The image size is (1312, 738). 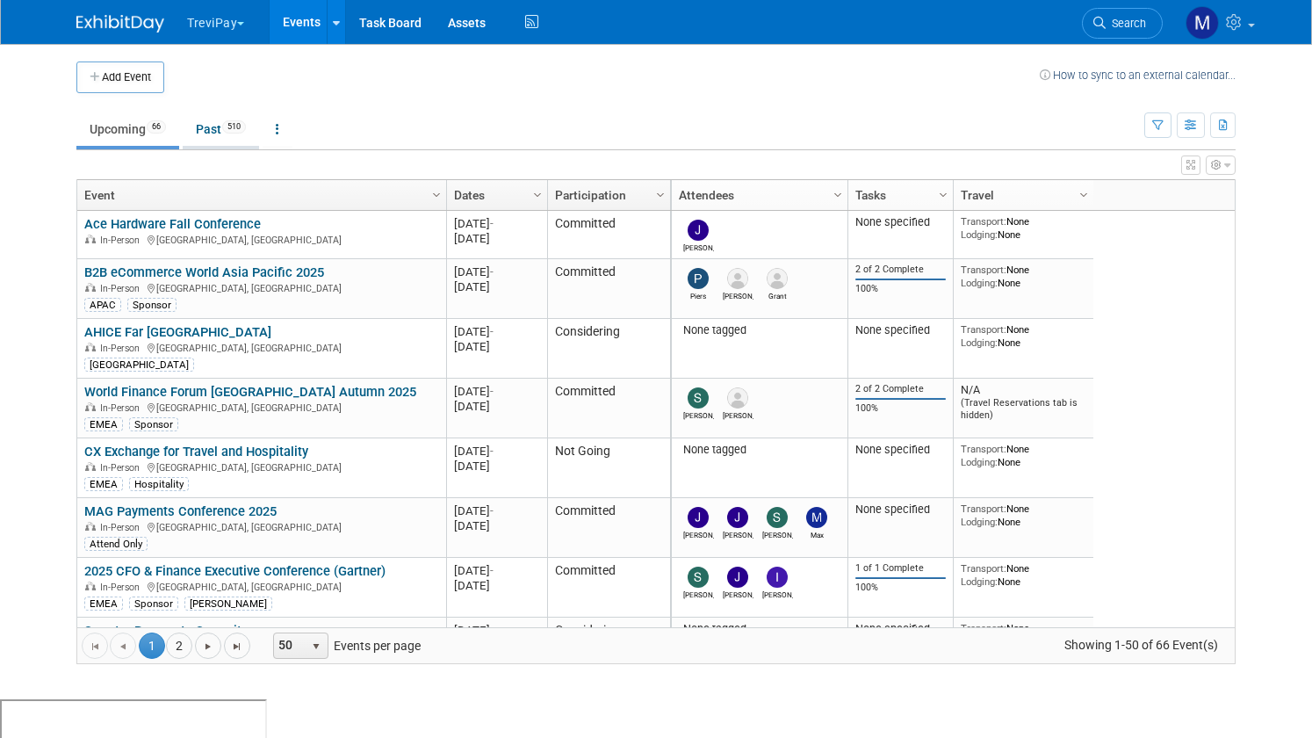 What do you see at coordinates (777, 533) in the screenshot?
I see `div: Santiago de la Lama` at bounding box center [777, 533].